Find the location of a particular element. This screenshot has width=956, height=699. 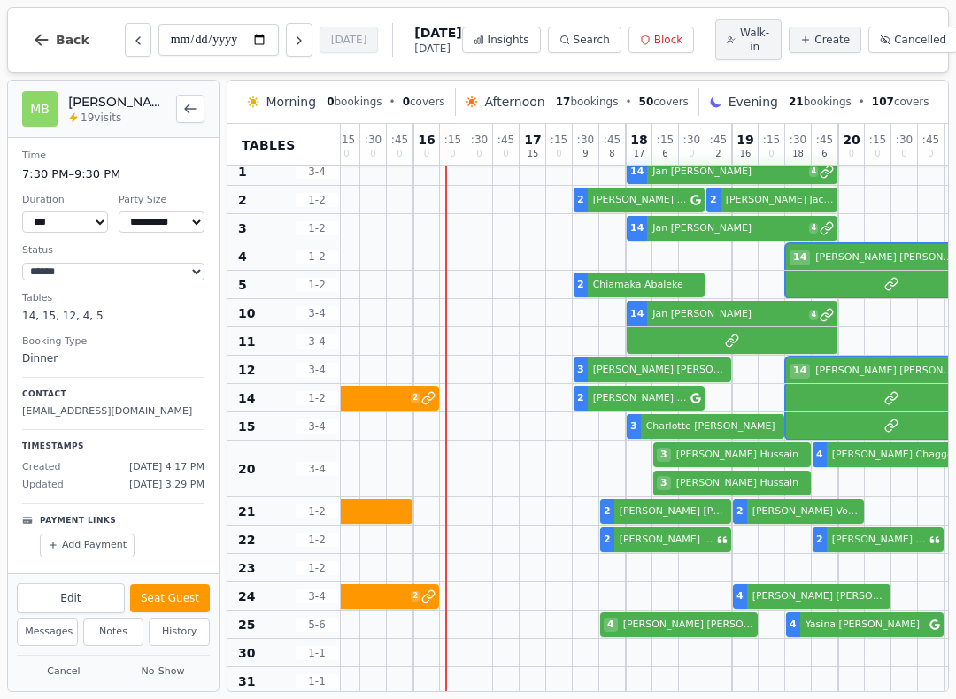

span: 5 - 6 is located at coordinates (317, 625).